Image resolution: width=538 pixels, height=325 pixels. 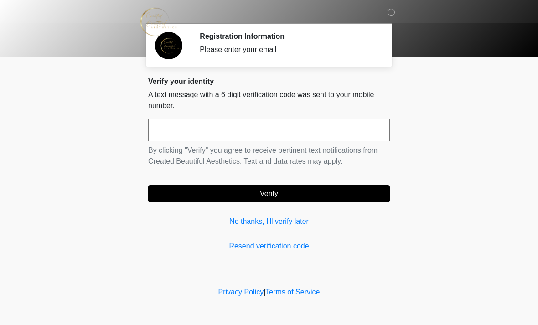 What do you see at coordinates (169, 46) in the screenshot?
I see `img: Agent Avatar` at bounding box center [169, 46].